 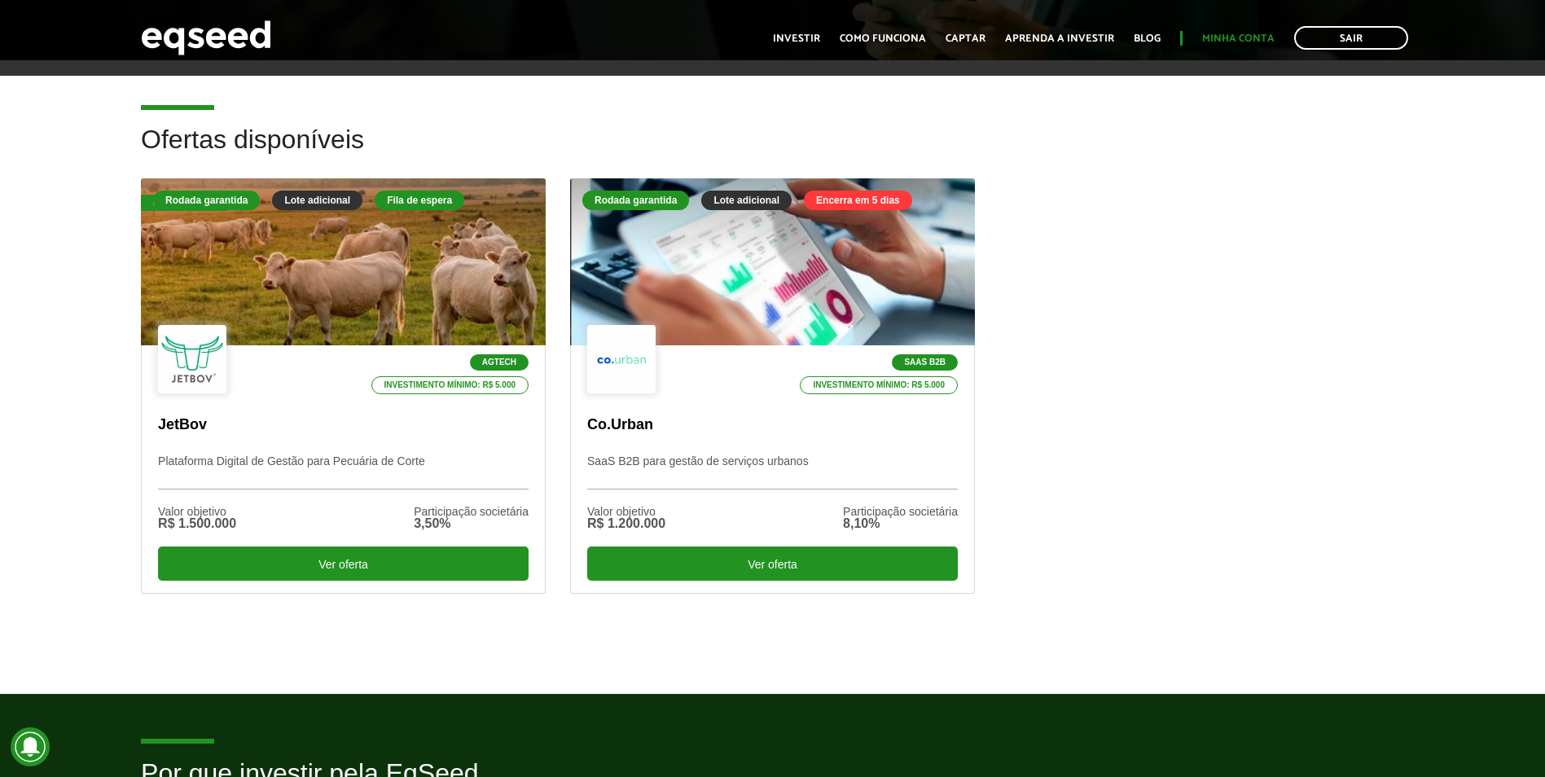 I want to click on p: SaaS B2B, so click(x=924, y=362).